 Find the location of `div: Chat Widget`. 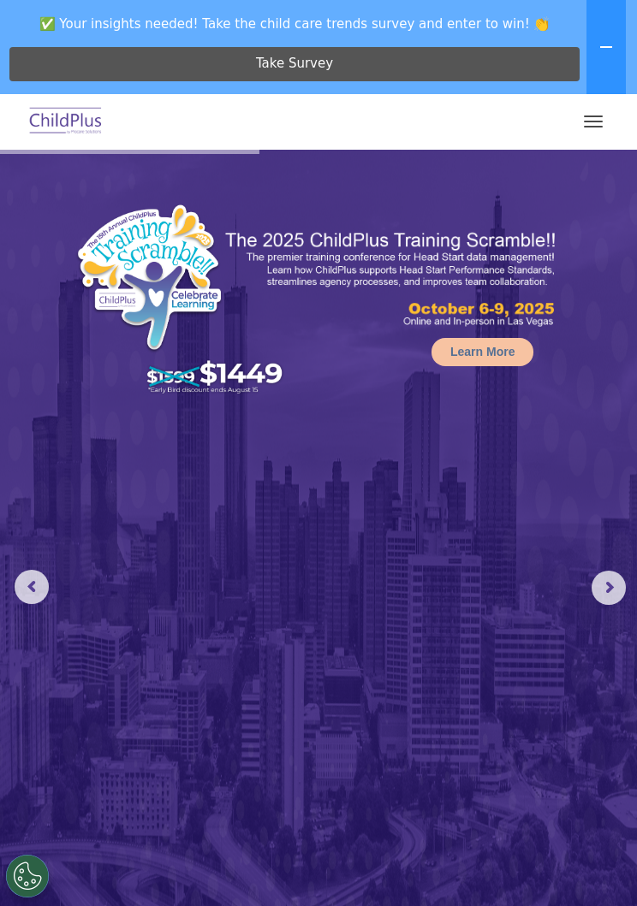

div: Chat Widget is located at coordinates (492, 814).